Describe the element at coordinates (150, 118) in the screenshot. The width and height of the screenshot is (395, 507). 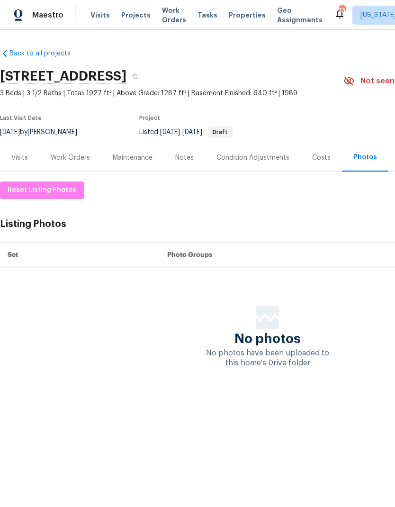
I see `span: Project` at that location.